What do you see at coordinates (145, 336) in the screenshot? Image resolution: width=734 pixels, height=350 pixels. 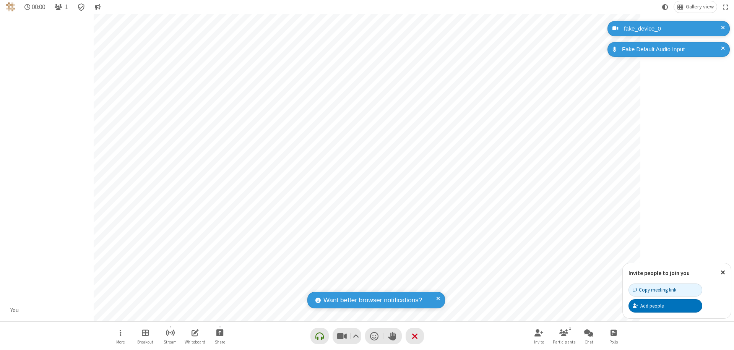 I see `button: Manage Breakout Rooms` at bounding box center [145, 336].